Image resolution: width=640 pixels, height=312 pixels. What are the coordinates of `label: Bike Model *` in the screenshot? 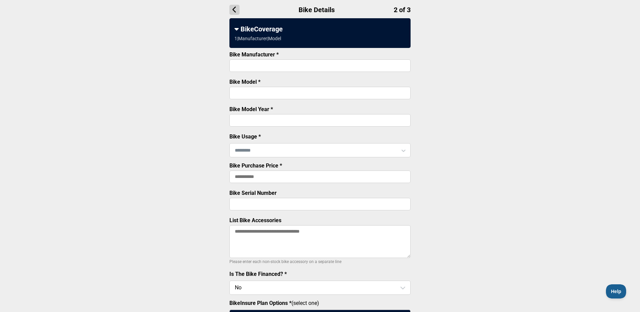 It's located at (245, 82).